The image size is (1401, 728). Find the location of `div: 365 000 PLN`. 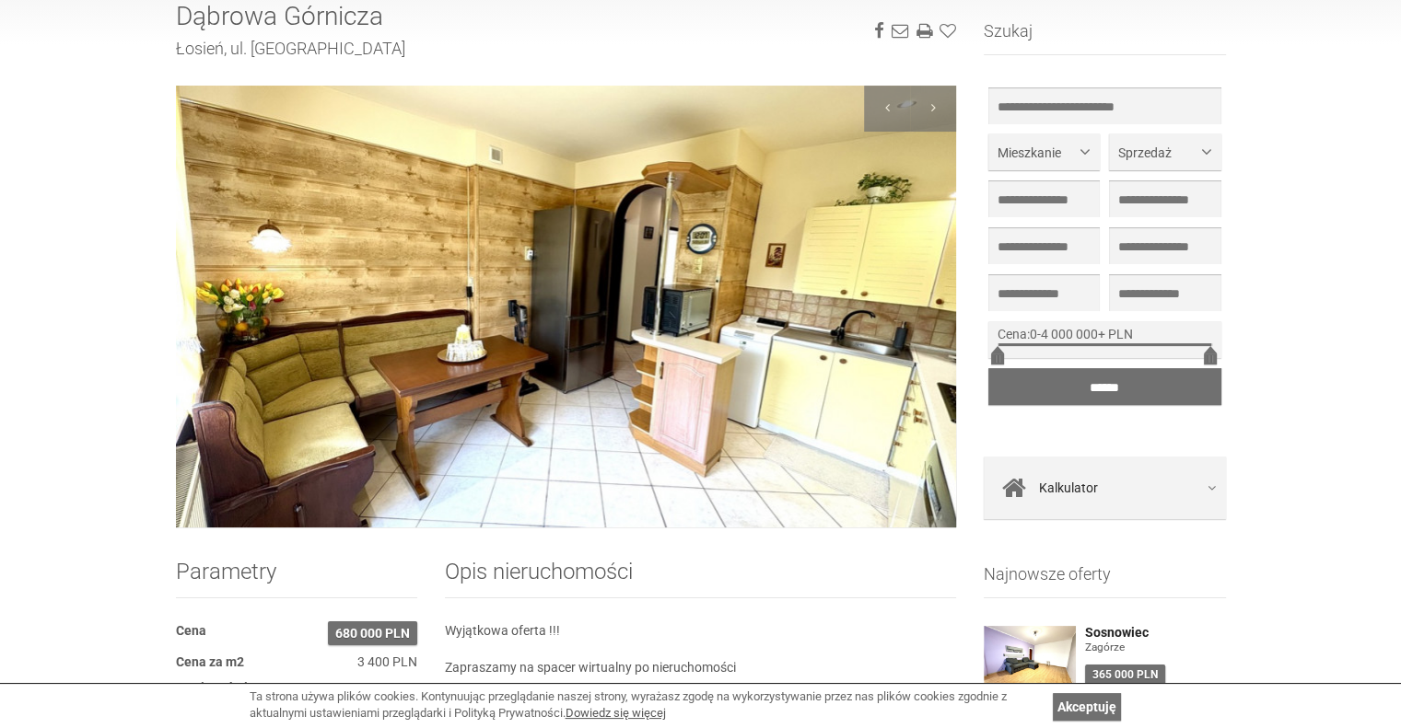

div: 365 000 PLN is located at coordinates (1124, 675).